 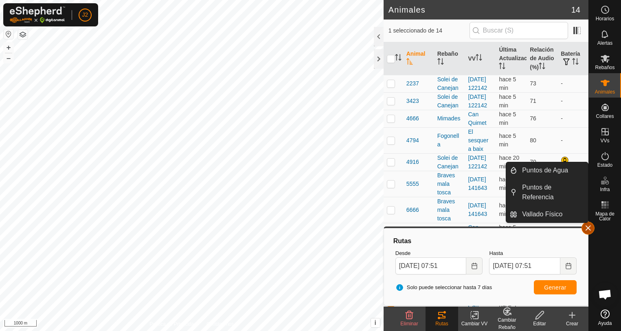 I want to click on th: Última Actualización, so click(x=511, y=59).